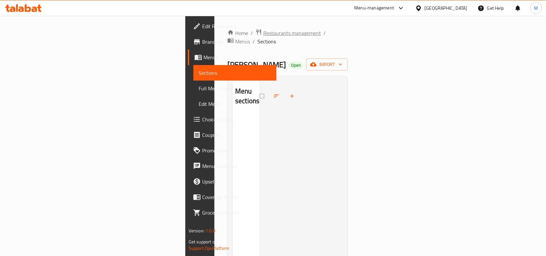 The width and height of the screenshot is (546, 256). What do you see at coordinates (237, 135) in the screenshot?
I see `span: Coupons` at bounding box center [237, 135].